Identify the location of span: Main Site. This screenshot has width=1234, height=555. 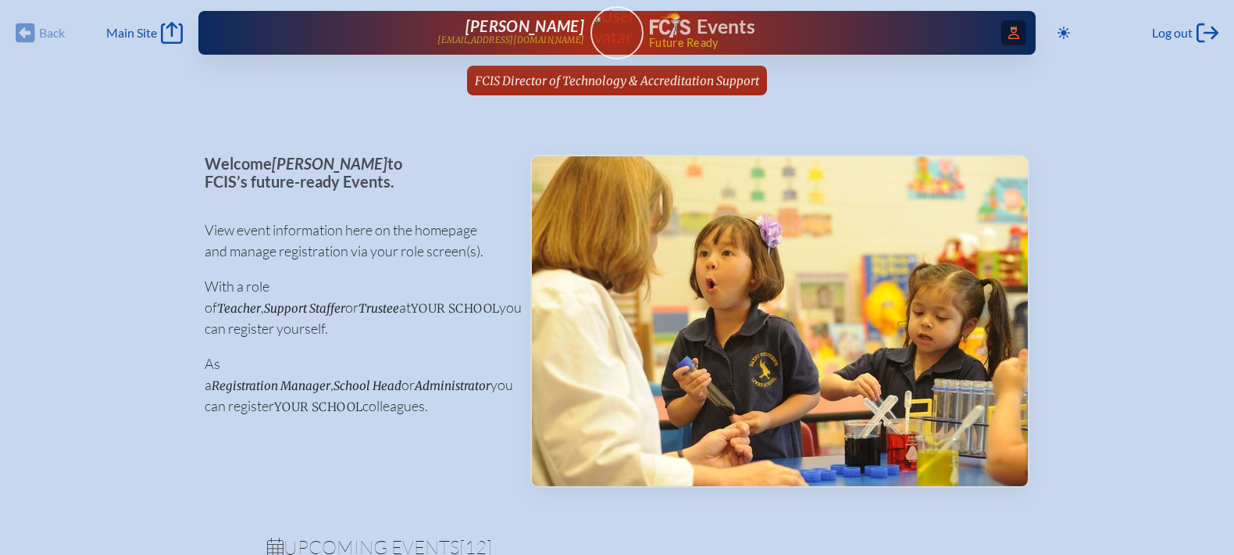
(131, 33).